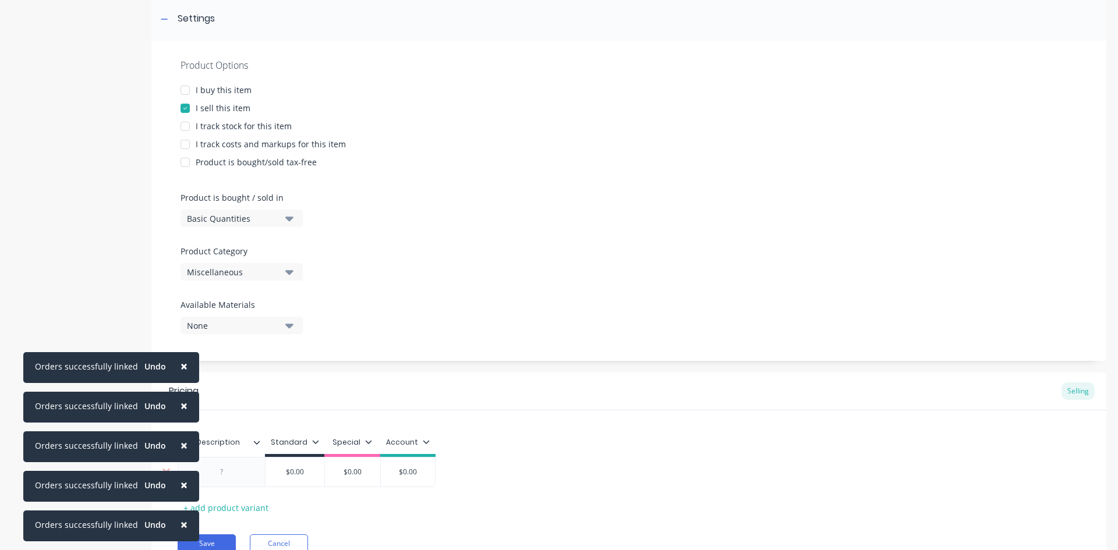 The image size is (1118, 550). Describe the element at coordinates (242, 304) in the screenshot. I see `label: Available Materials` at that location.